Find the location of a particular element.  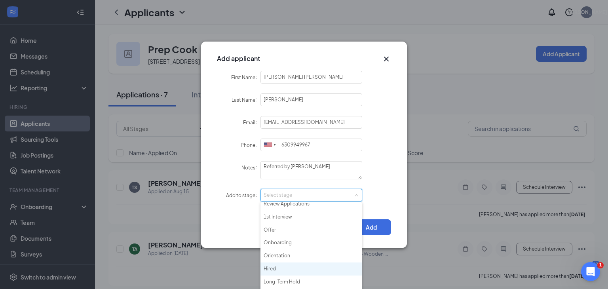

button: Close is located at coordinates (387, 59).